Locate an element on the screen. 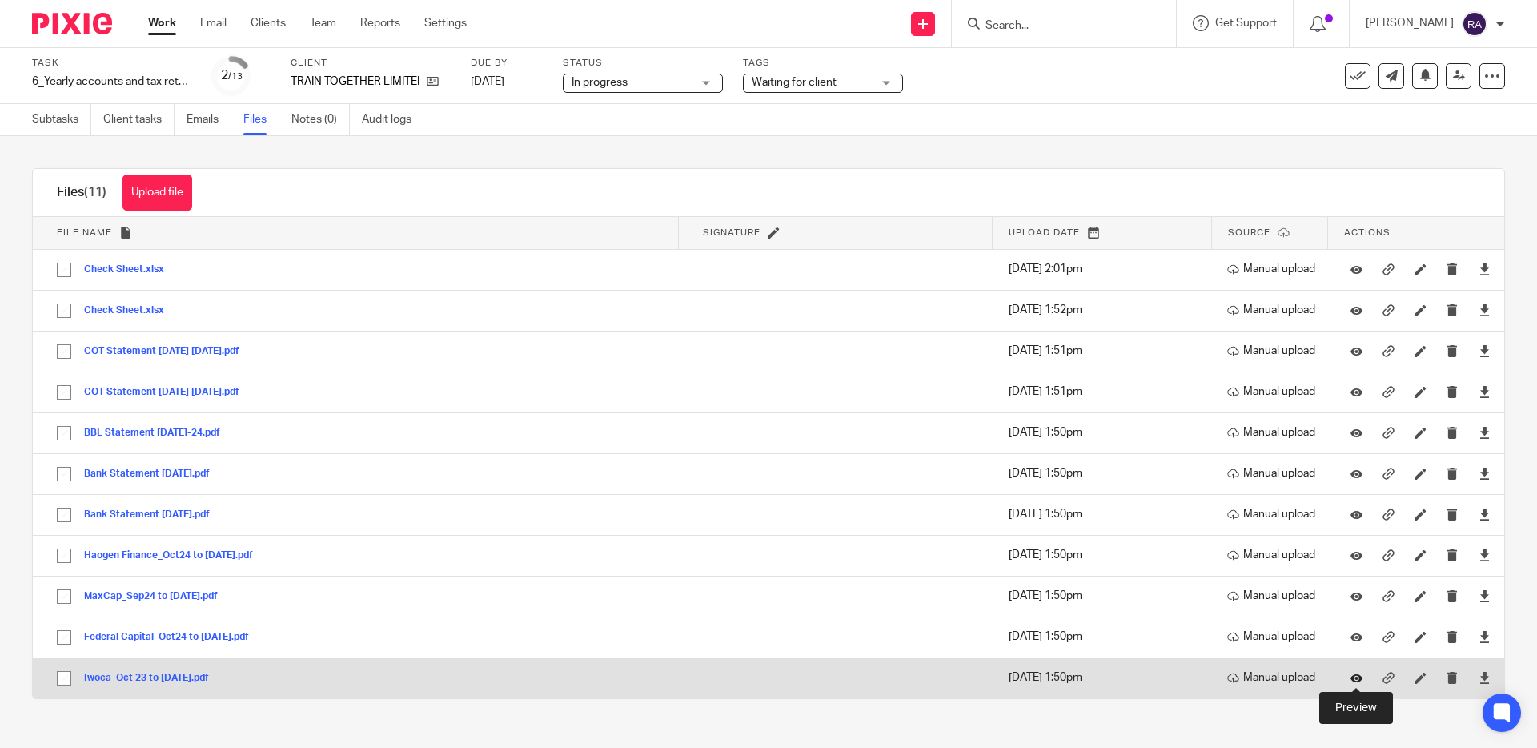 The width and height of the screenshot is (1537, 748). span: Actions is located at coordinates (1368, 232).